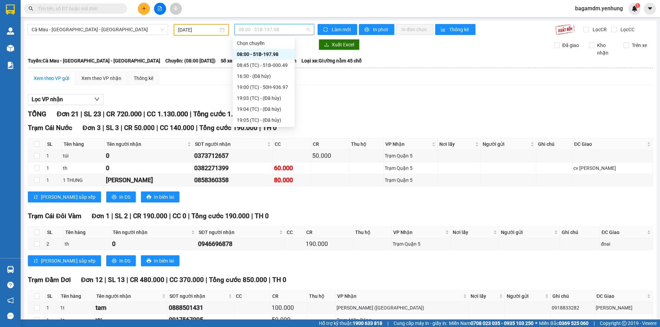 The width and height of the screenshot is (660, 327). I want to click on span: Miền Nam, so click(491, 324).